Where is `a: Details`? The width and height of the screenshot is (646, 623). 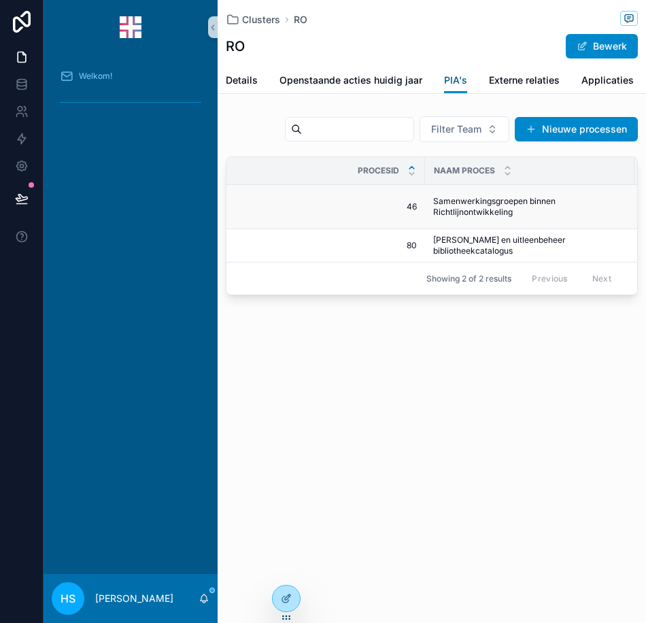 a: Details is located at coordinates (241, 82).